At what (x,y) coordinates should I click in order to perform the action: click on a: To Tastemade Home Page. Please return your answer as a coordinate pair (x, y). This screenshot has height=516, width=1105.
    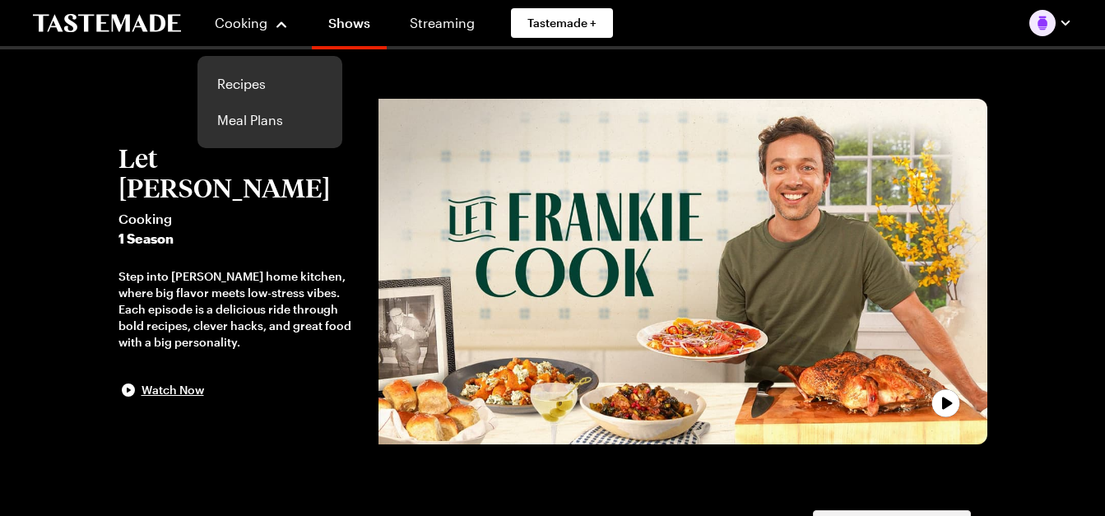
    Looking at the image, I should click on (107, 23).